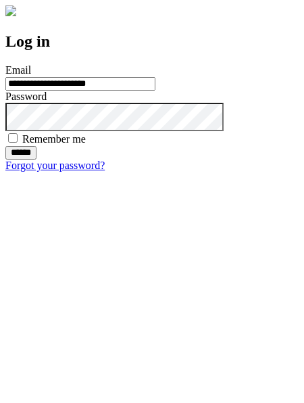 This screenshot has height=403, width=304. I want to click on a: Forgot your password?, so click(55, 165).